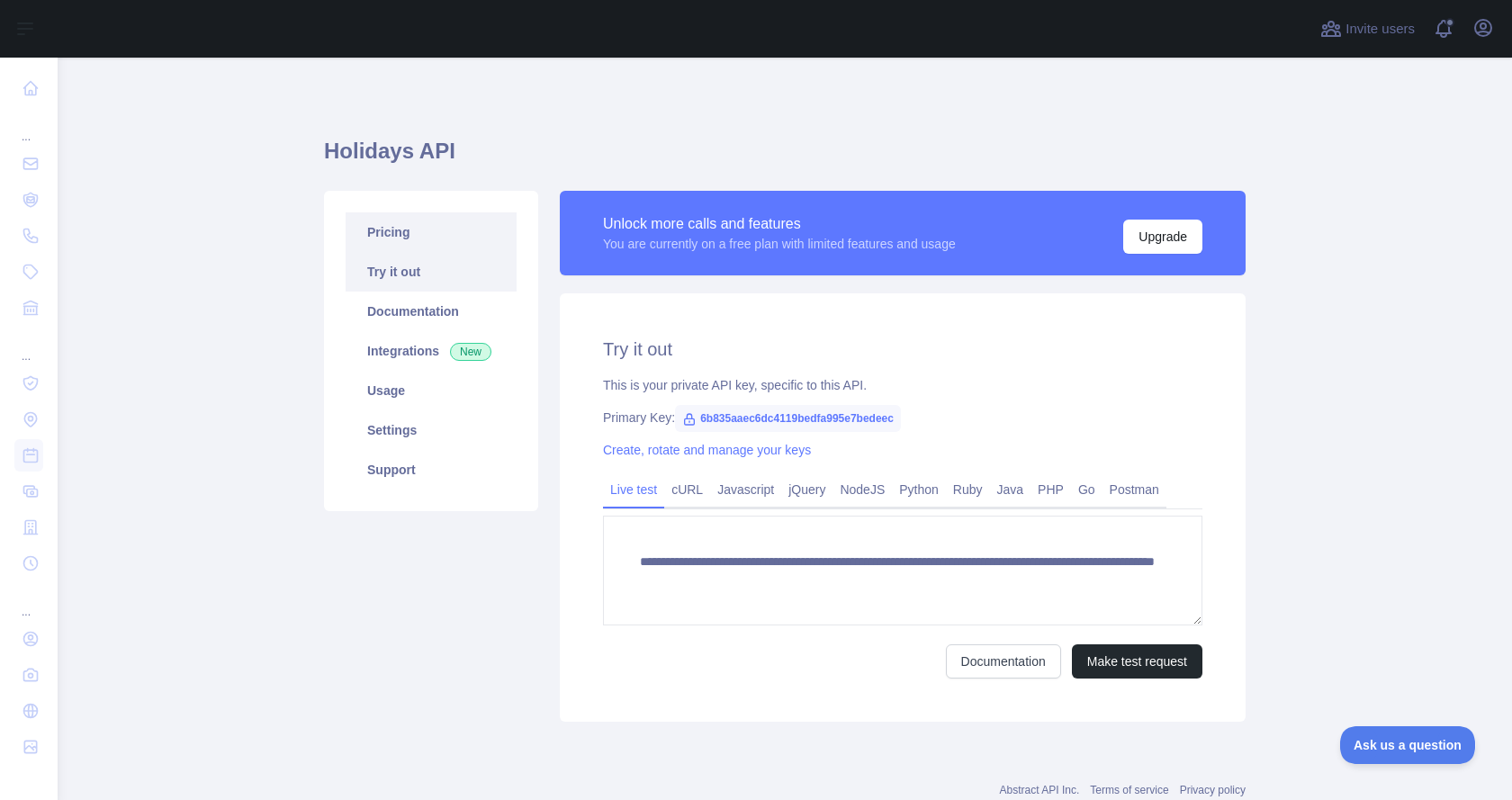  What do you see at coordinates (1134, 490) in the screenshot?
I see `a: Postman` at bounding box center [1134, 490].